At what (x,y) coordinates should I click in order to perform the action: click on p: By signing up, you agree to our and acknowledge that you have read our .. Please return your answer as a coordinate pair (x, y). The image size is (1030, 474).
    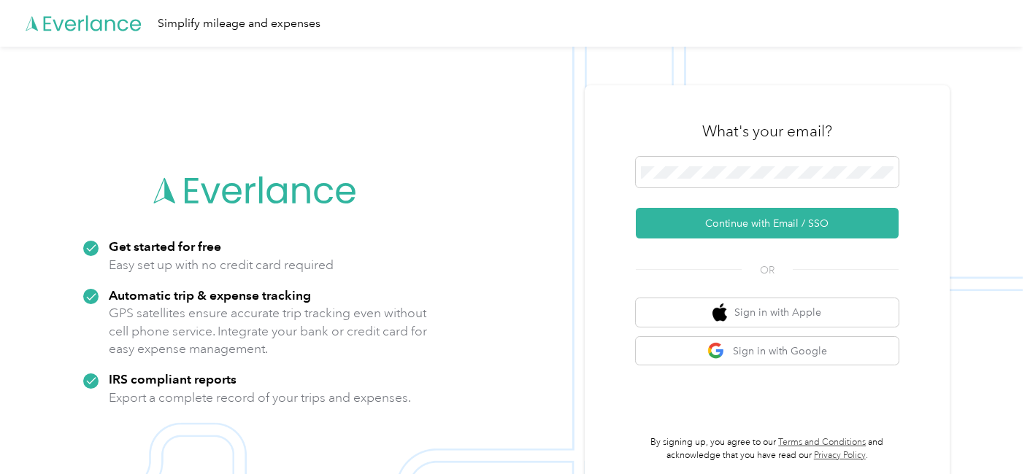
    Looking at the image, I should click on (767, 449).